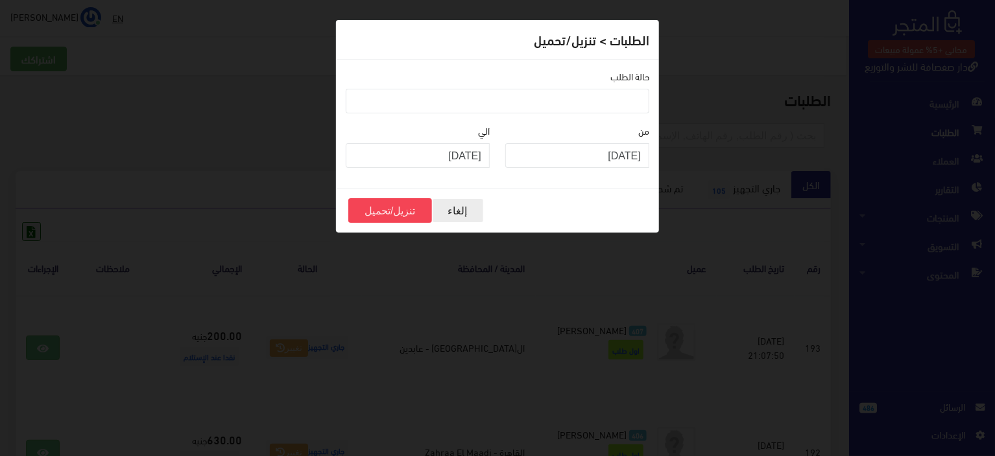  I want to click on label: حالة الطلب, so click(630, 77).